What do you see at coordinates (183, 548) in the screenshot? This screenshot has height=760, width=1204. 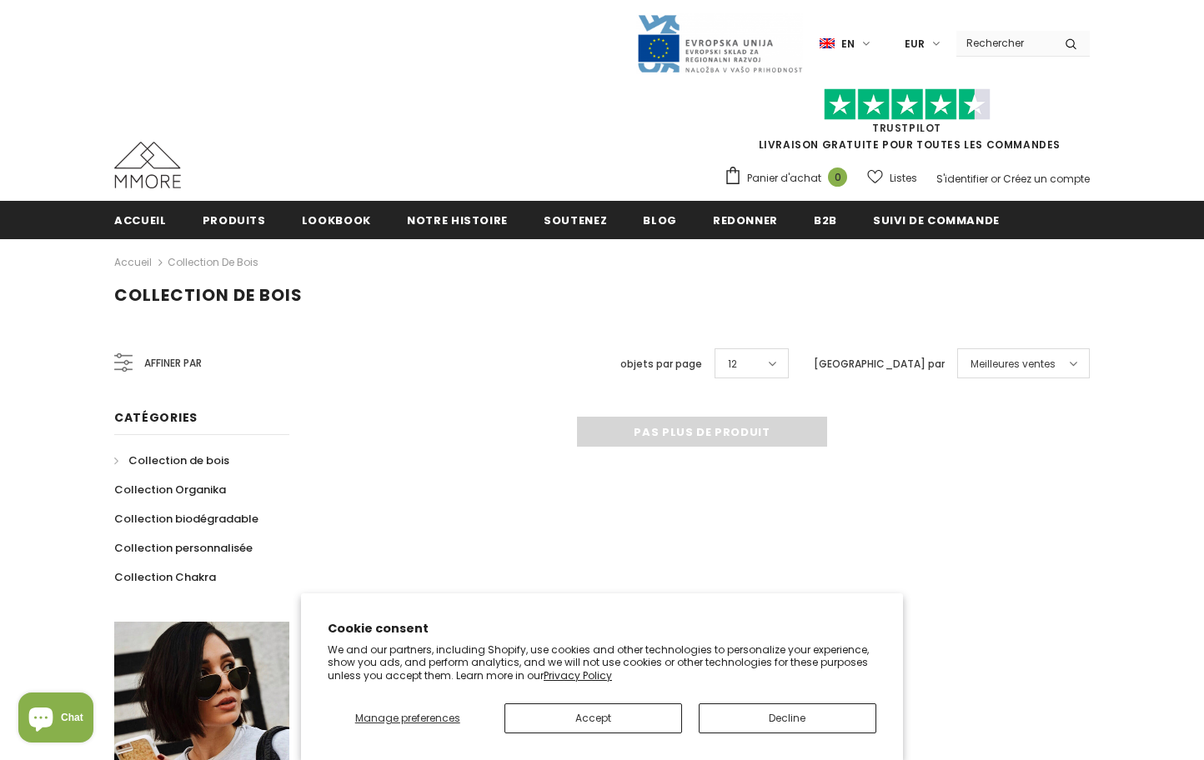 I see `a: Collection personnalisée` at bounding box center [183, 548].